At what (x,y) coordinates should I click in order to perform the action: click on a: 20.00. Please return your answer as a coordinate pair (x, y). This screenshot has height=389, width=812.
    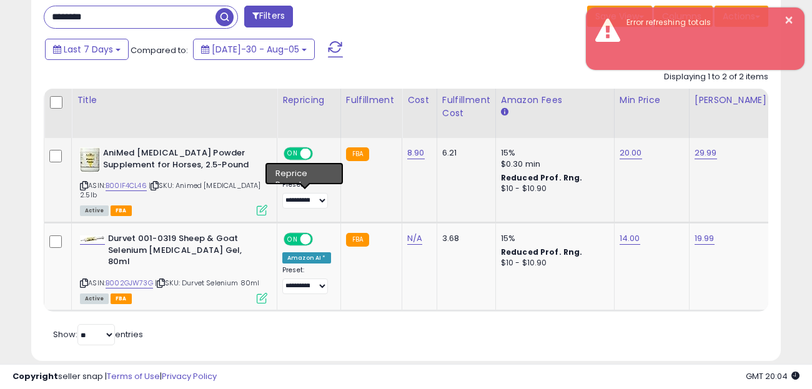
    Looking at the image, I should click on (631, 153).